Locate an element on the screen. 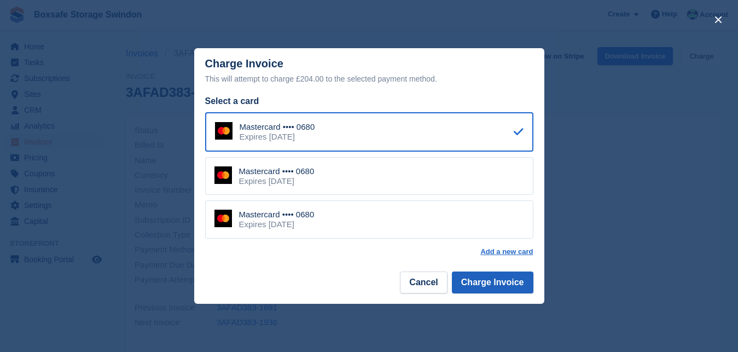 This screenshot has width=738, height=352. div: Charge Invoice is located at coordinates (369, 71).